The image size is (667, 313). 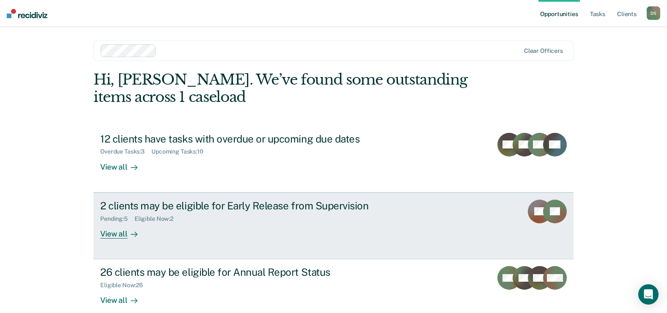 I want to click on div: 2 clients may be eligible for Early Release from Supervision, so click(x=249, y=205).